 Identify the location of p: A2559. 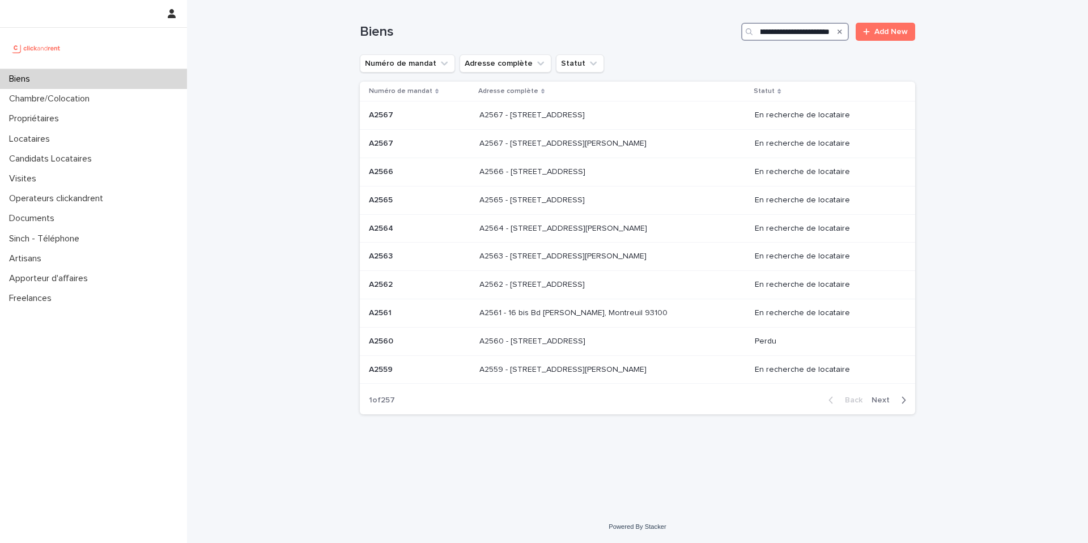
(382, 368).